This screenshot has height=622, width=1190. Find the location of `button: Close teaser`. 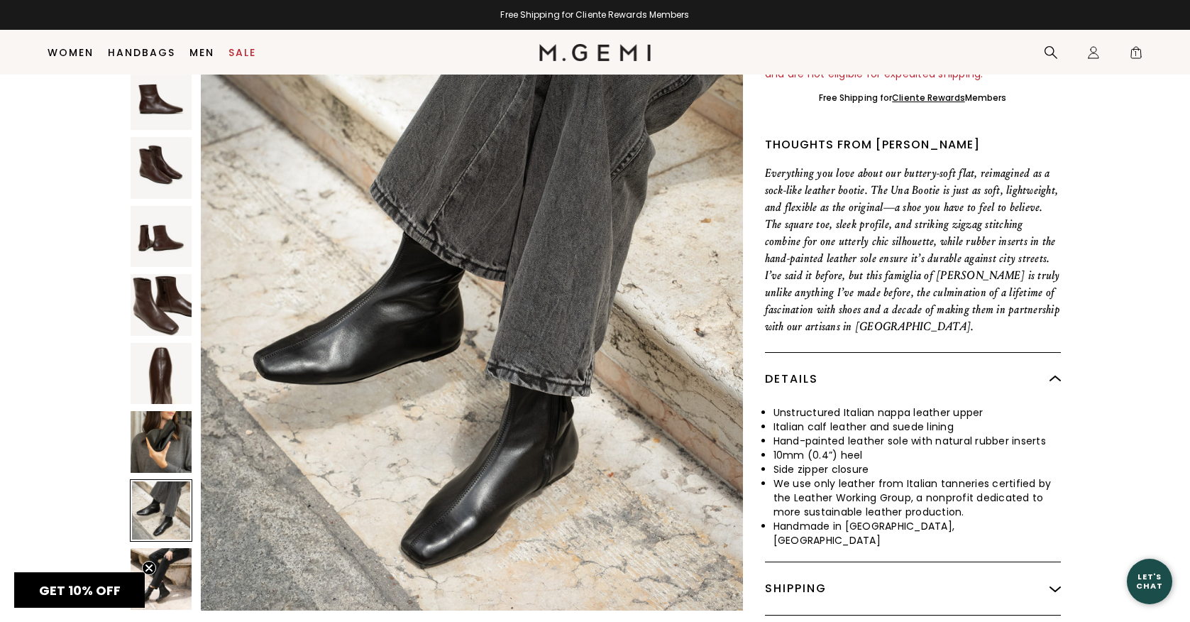

button: Close teaser is located at coordinates (149, 568).